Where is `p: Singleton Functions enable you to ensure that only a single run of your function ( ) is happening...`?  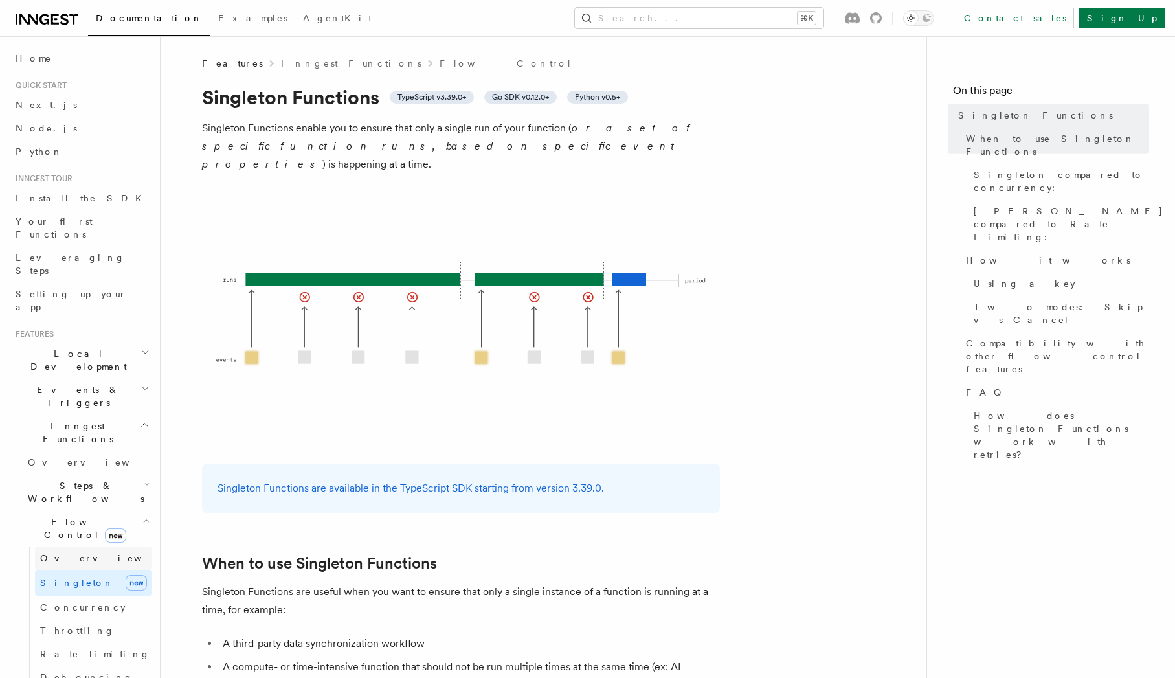 p: Singleton Functions enable you to ensure that only a single run of your function ( ) is happening... is located at coordinates (461, 146).